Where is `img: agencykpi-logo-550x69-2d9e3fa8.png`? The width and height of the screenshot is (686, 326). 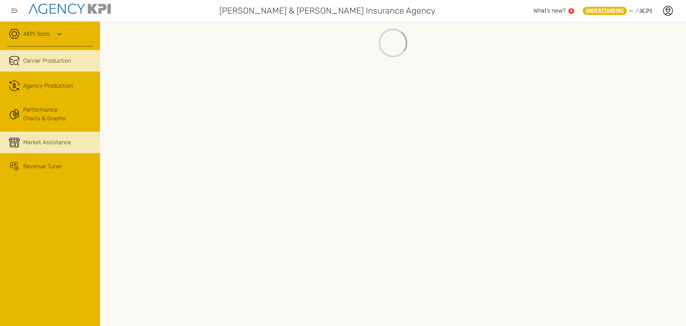 img: agencykpi-logo-550x69-2d9e3fa8.png is located at coordinates (70, 9).